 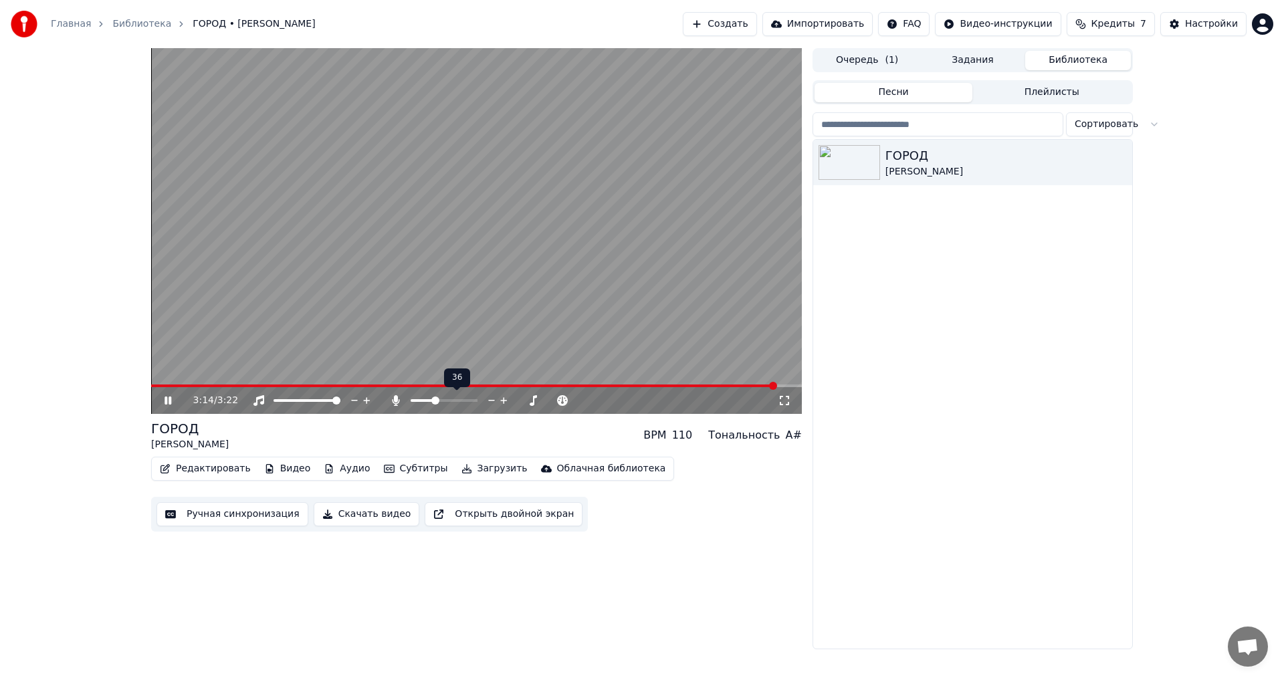 I want to click on button: Создать, so click(x=720, y=24).